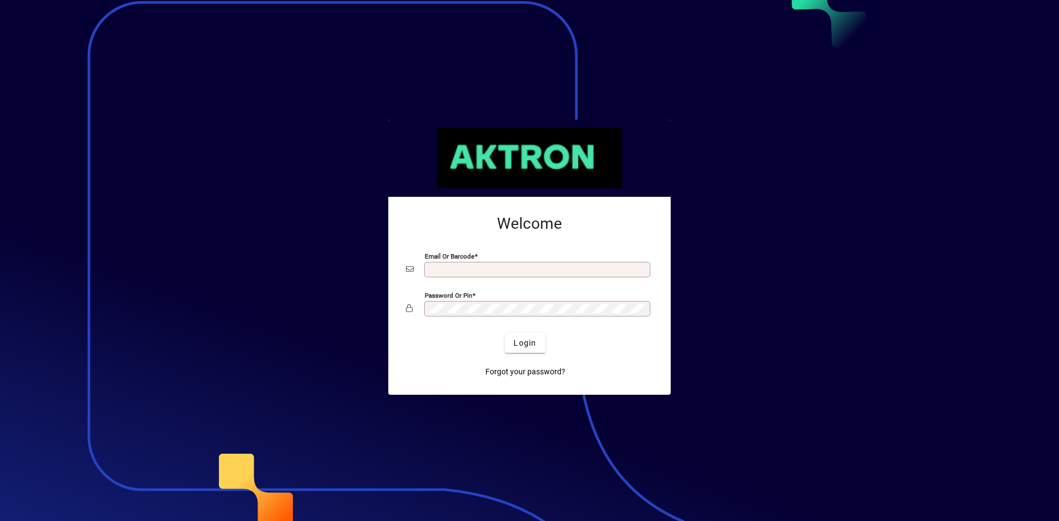 This screenshot has height=521, width=1059. Describe the element at coordinates (525, 372) in the screenshot. I see `span: Forgot your password?` at that location.